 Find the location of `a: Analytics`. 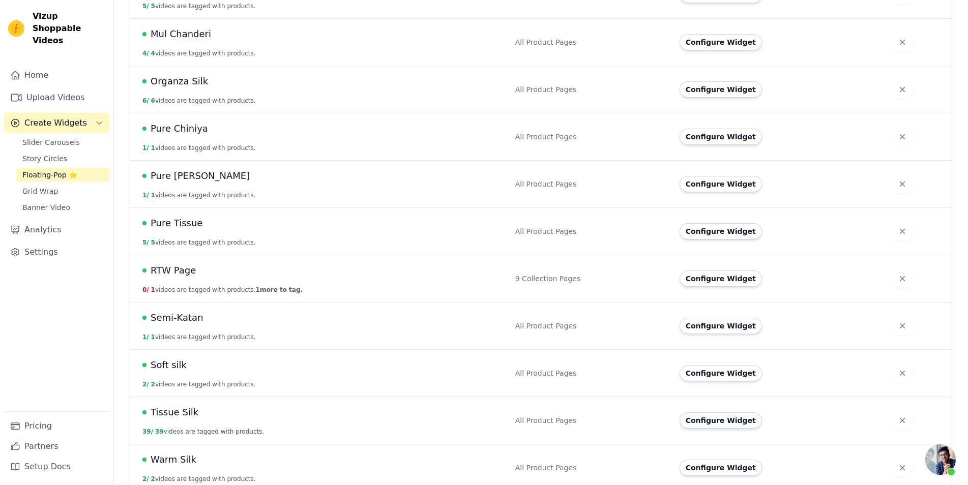

a: Analytics is located at coordinates (56, 230).